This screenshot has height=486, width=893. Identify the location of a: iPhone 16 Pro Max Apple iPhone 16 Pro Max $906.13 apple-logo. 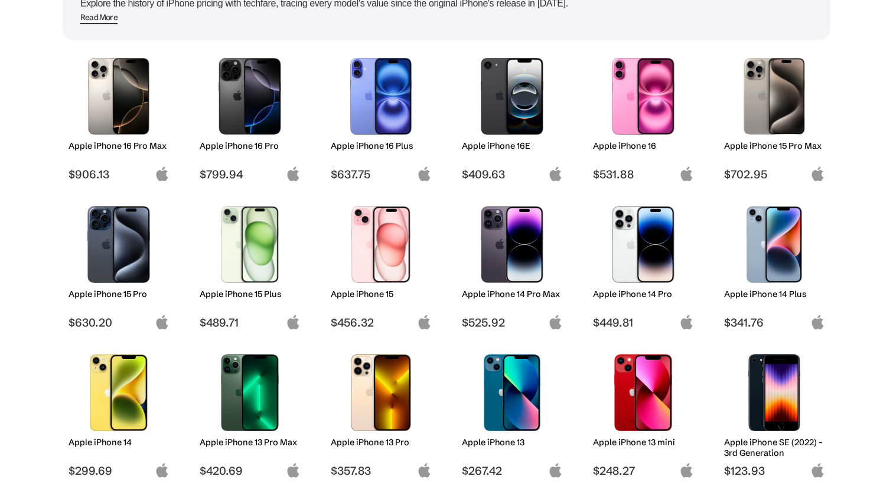
(119, 116).